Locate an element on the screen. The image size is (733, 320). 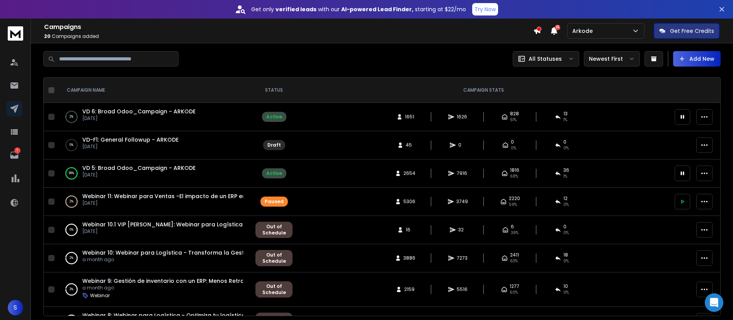
button: Get Free Credits is located at coordinates (687, 31).